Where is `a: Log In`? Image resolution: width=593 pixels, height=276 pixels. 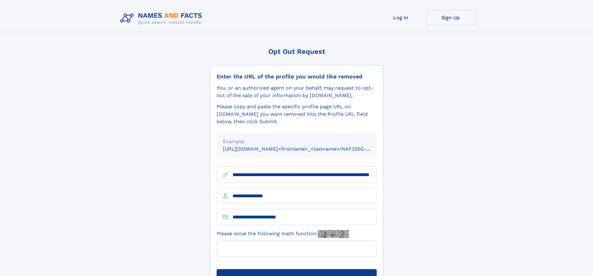 a: Log In is located at coordinates (401, 17).